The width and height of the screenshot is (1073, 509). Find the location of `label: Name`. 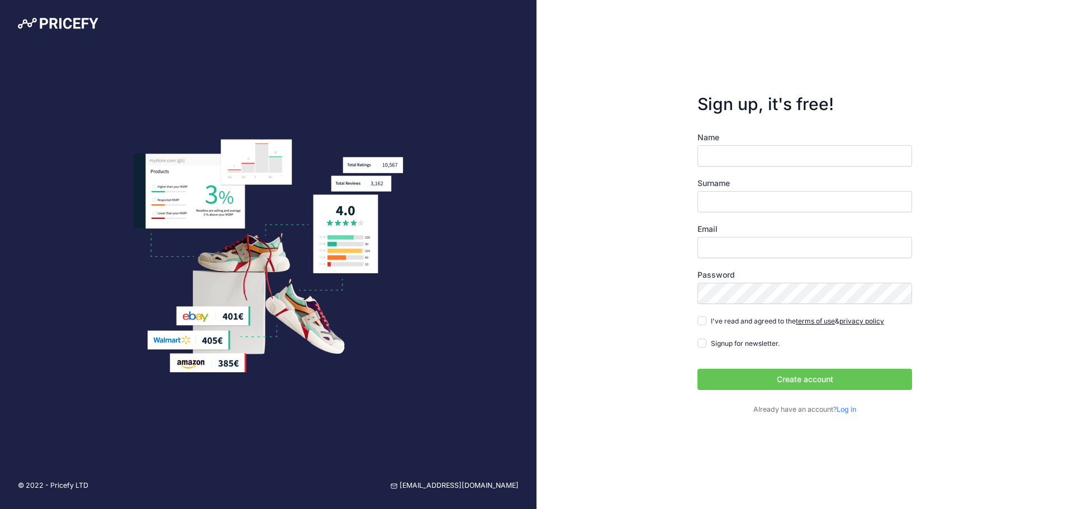

label: Name is located at coordinates (805, 138).